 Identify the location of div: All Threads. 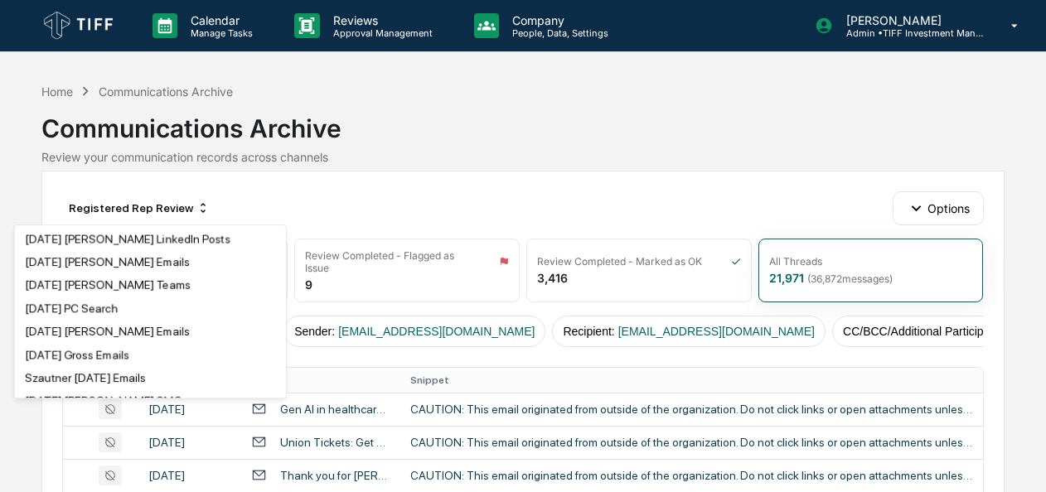
(796, 261).